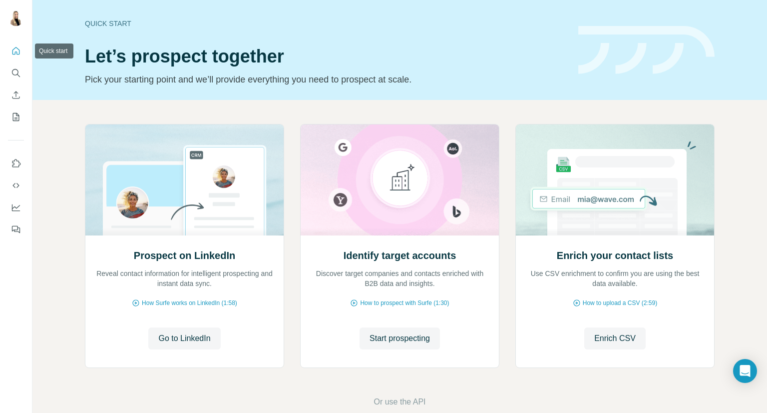 The image size is (767, 413). I want to click on button: Use Surfe on LinkedIn, so click(16, 163).